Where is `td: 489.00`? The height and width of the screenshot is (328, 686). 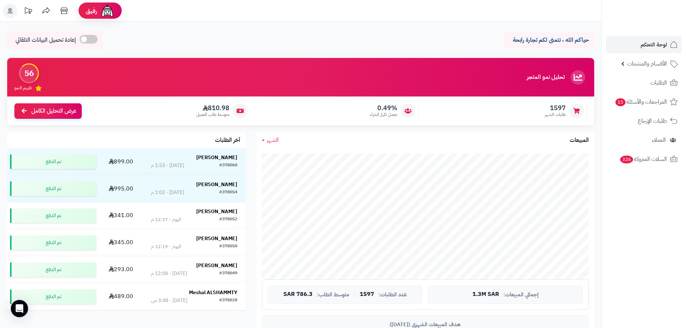
td: 489.00 is located at coordinates (121, 297).